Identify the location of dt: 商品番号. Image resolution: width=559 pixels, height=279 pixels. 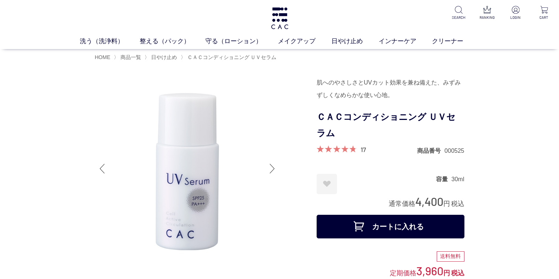
(431, 151).